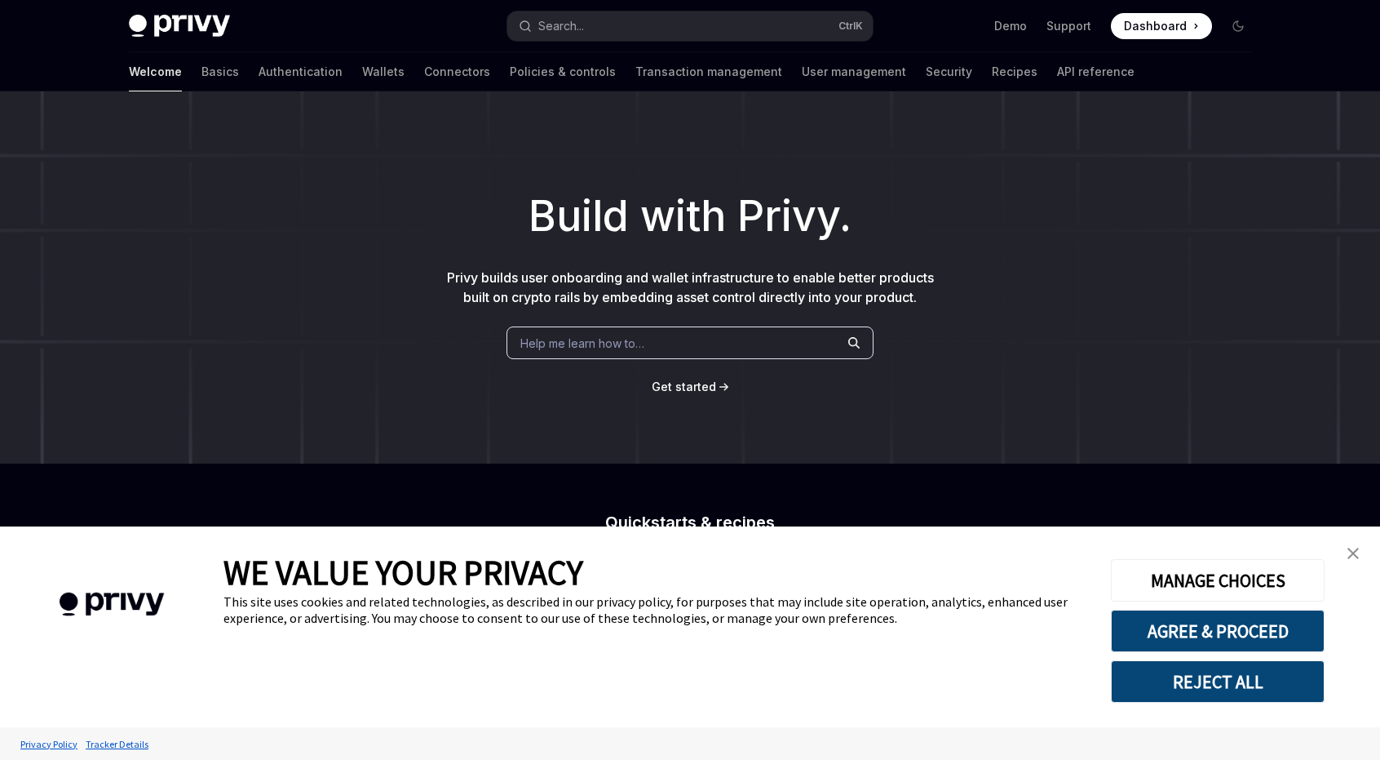 This screenshot has height=760, width=1380. What do you see at coordinates (383, 72) in the screenshot?
I see `a: Wallets` at bounding box center [383, 72].